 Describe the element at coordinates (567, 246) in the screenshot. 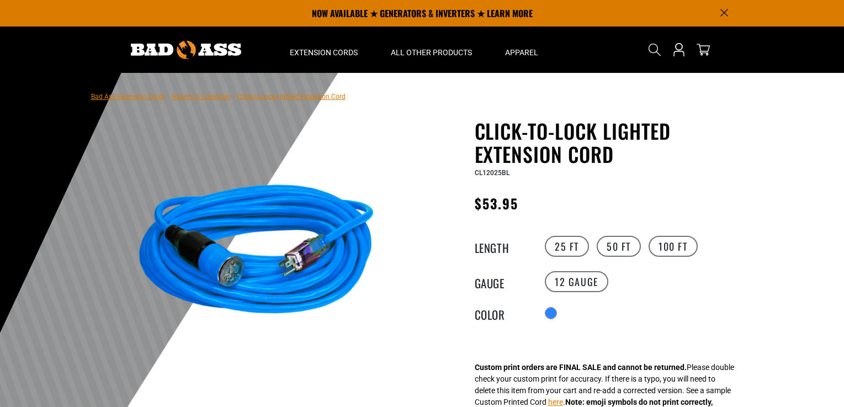

I see `label: 25 FT` at that location.